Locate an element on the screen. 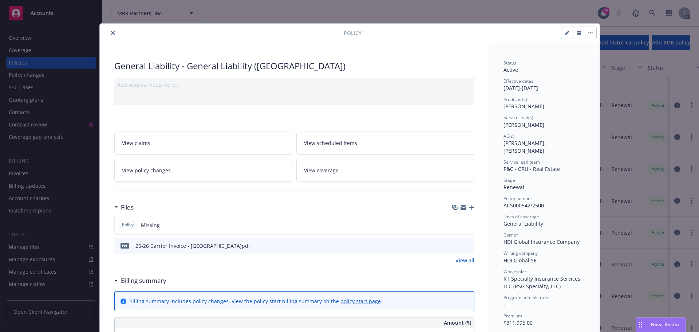  span: RT Specialty Insurance Services, LLC (RSG Specialty, LLC) is located at coordinates (543, 282).